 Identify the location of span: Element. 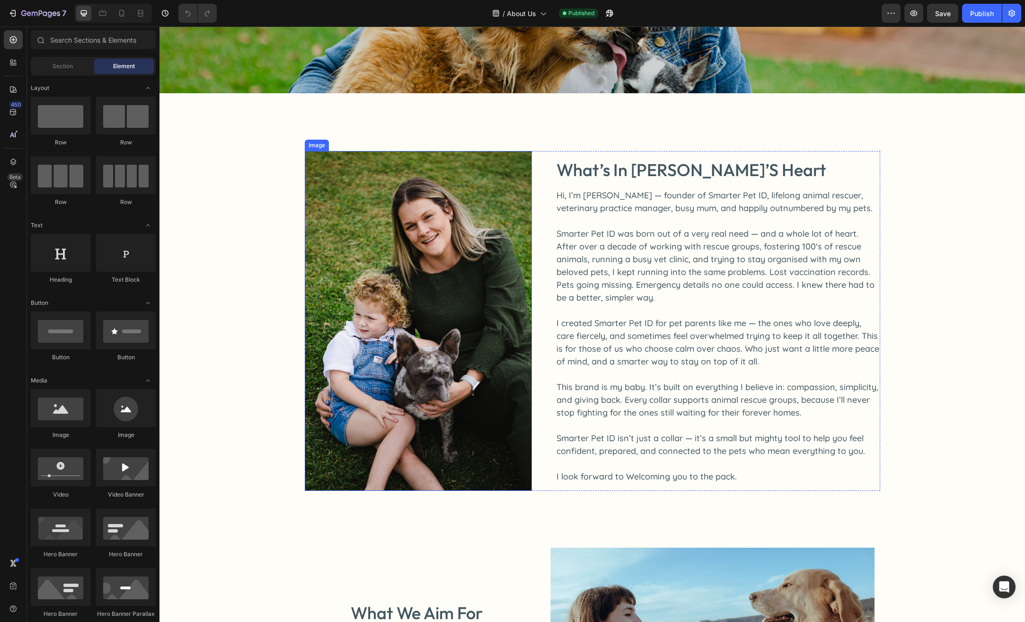
(124, 66).